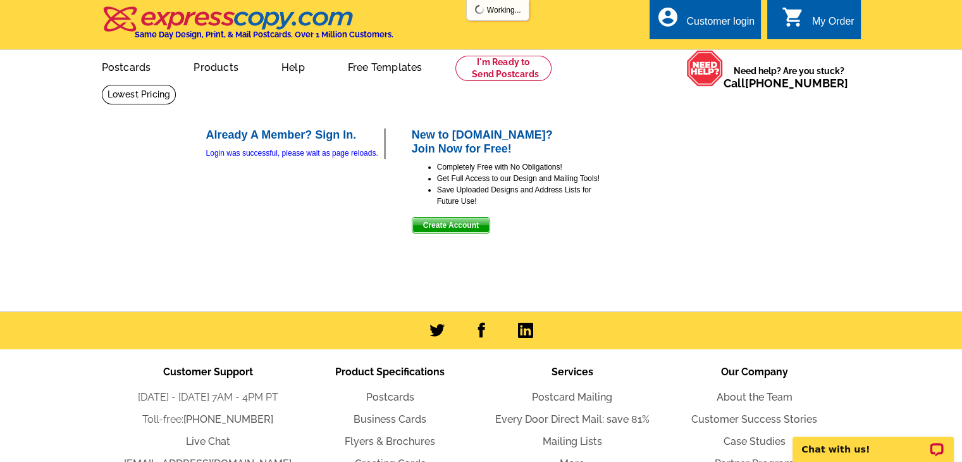  What do you see at coordinates (479, 9) in the screenshot?
I see `img: loading...` at bounding box center [479, 9].